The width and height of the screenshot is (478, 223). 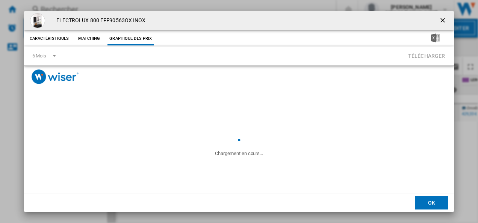 What do you see at coordinates (130, 39) in the screenshot?
I see `button: Graphique des prix` at bounding box center [130, 39].